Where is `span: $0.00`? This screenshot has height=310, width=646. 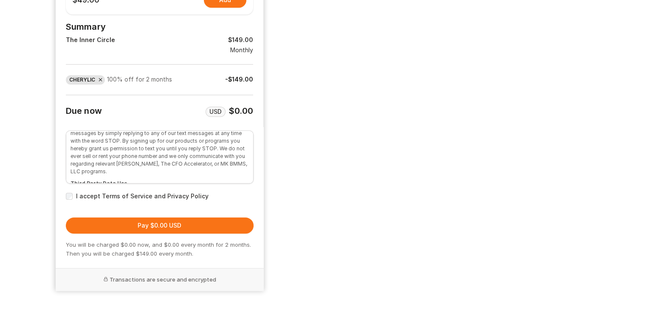
span: $0.00 is located at coordinates (241, 111).